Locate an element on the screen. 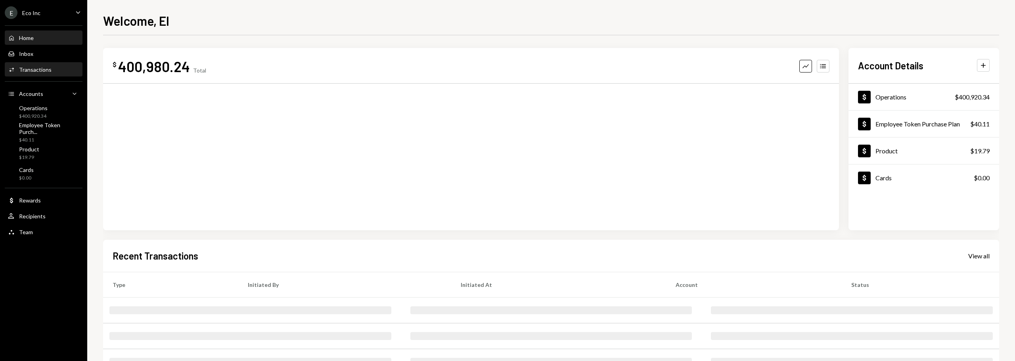 This screenshot has width=1015, height=361. div: Eco Inc is located at coordinates (31, 13).